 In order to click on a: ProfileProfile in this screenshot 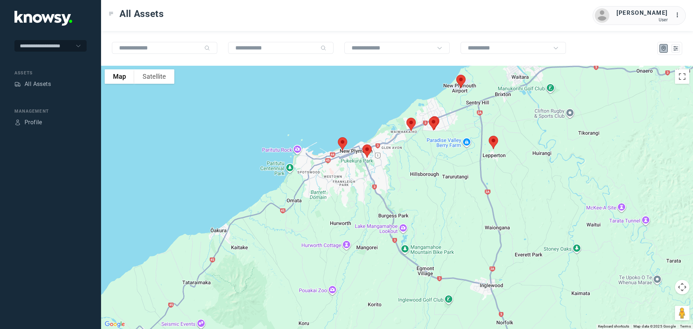, I will do `click(28, 122)`.